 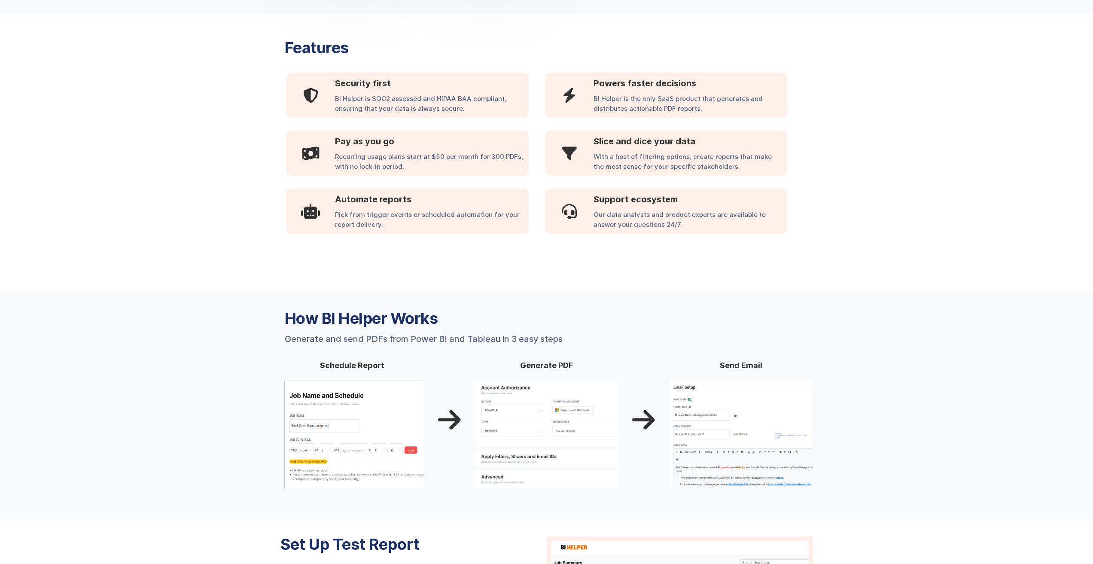 I want to click on h3: Pay as you go, so click(x=432, y=141).